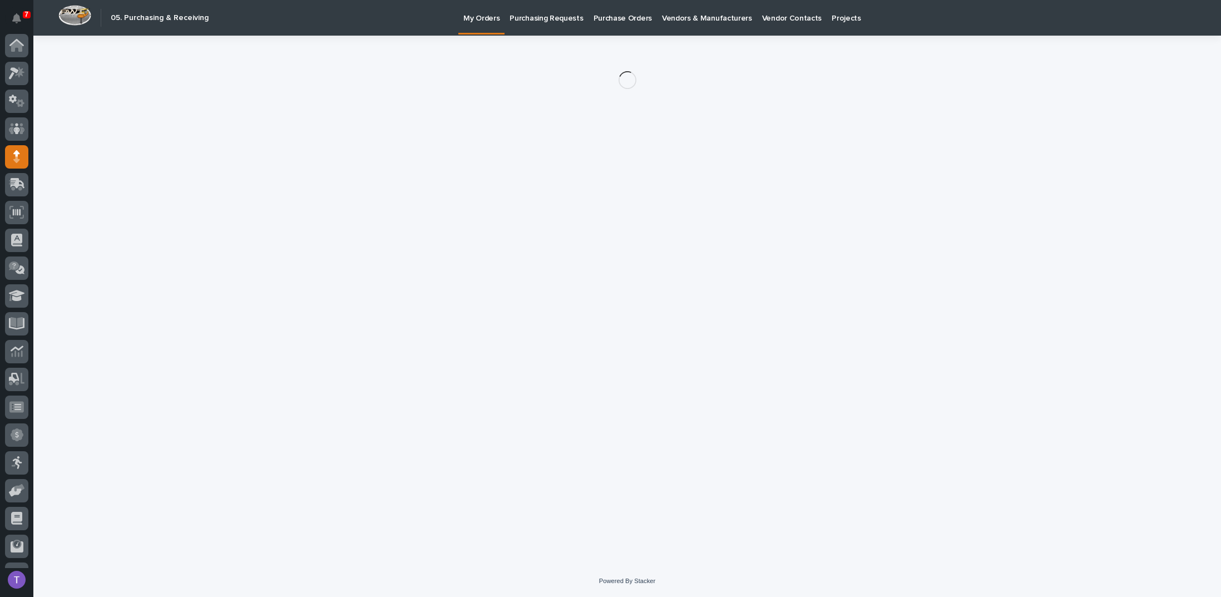 Image resolution: width=1221 pixels, height=597 pixels. I want to click on div: Notifications7, so click(21, 22).